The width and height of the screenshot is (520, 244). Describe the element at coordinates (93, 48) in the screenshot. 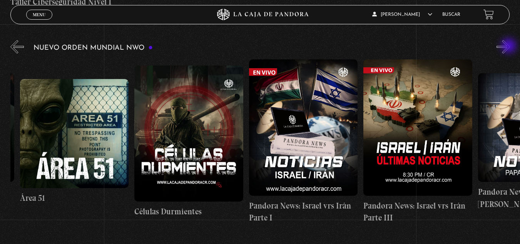

I see `h3: Nuevo Orden Mundial NWO` at that location.